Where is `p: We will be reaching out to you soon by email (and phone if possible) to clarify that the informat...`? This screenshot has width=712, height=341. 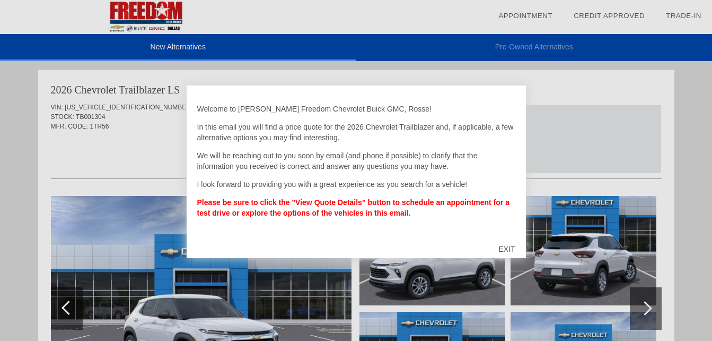 p: We will be reaching out to you soon by email (and phone if possible) to clarify that the informat... is located at coordinates (356, 161).